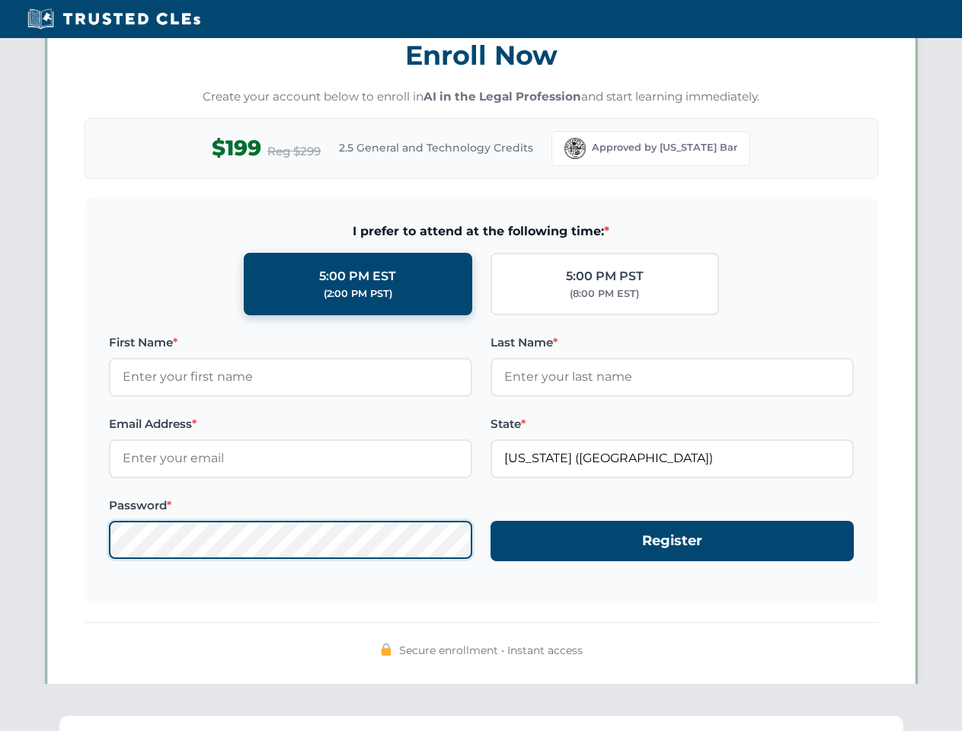 The width and height of the screenshot is (962, 731). What do you see at coordinates (672, 458) in the screenshot?
I see `input: Florida (FL)` at bounding box center [672, 458].